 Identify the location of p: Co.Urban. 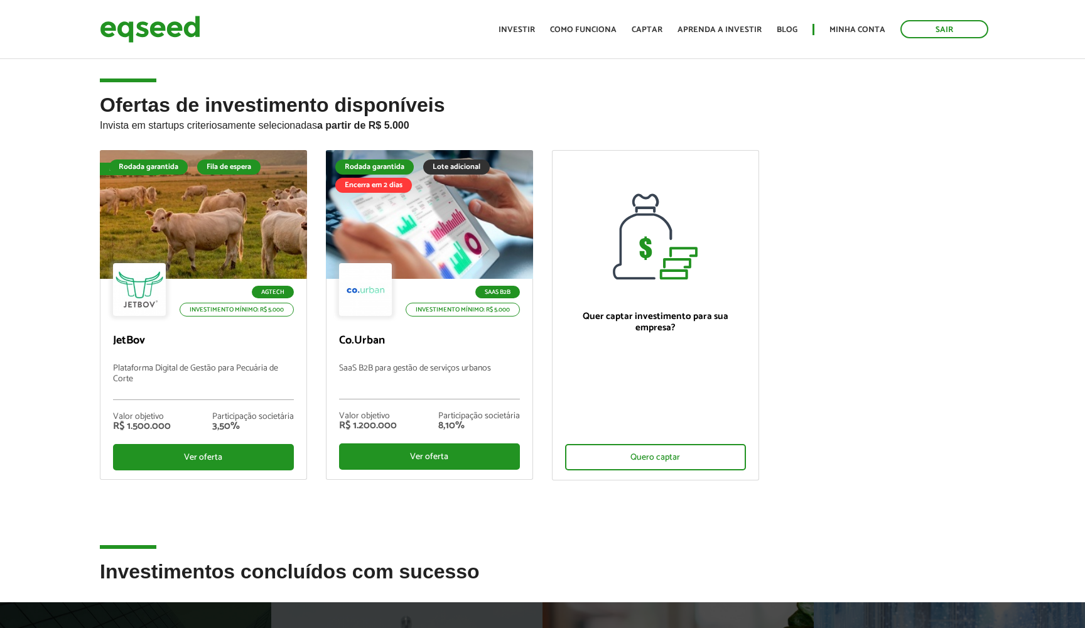
(430, 341).